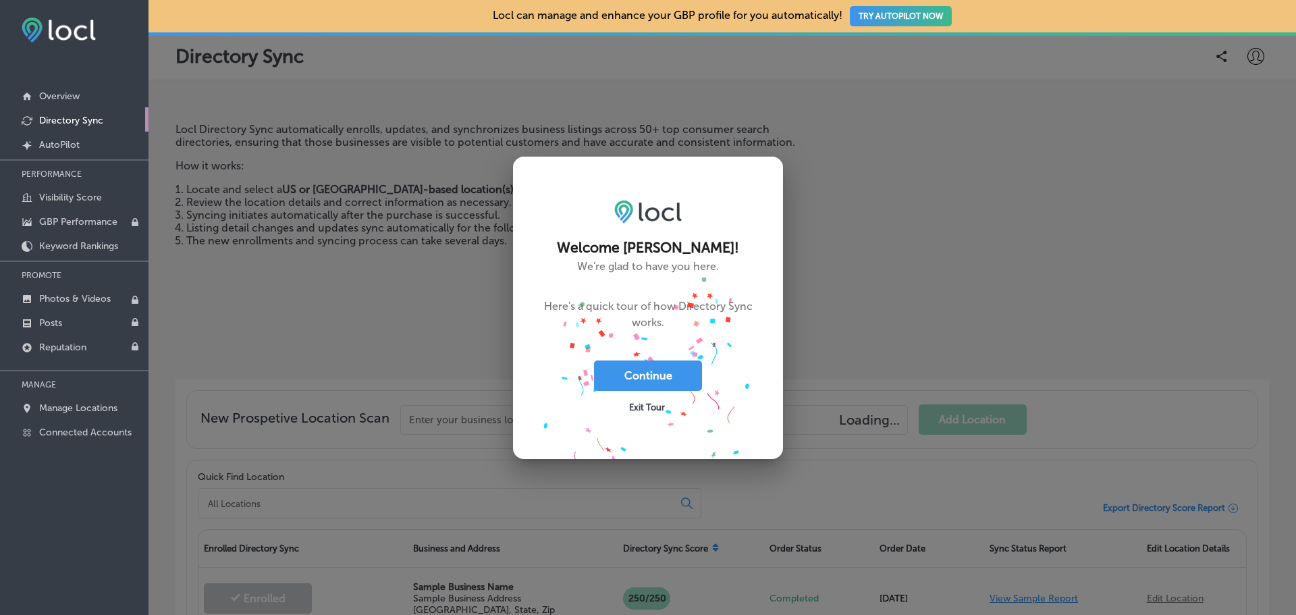 The height and width of the screenshot is (615, 1296). What do you see at coordinates (78, 408) in the screenshot?
I see `p: Manage Locations` at bounding box center [78, 408].